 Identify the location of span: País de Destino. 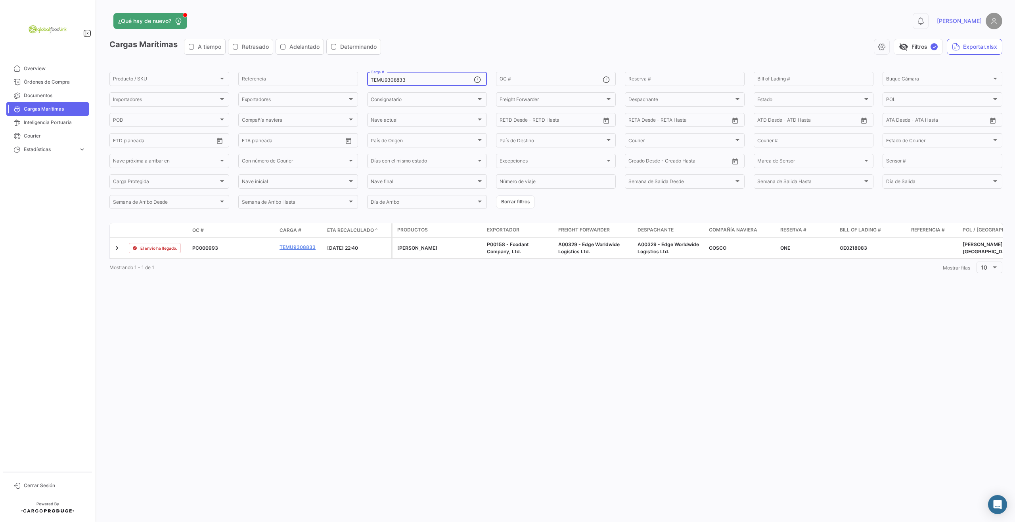
(552, 142).